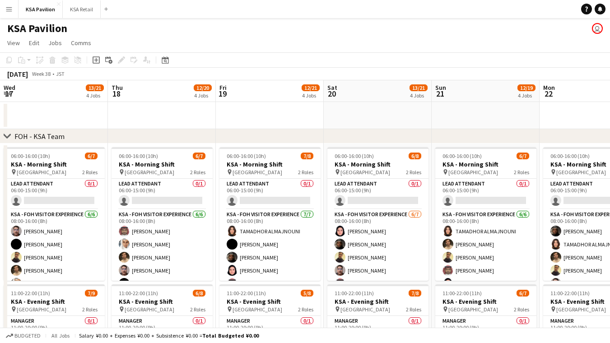 This screenshot has width=610, height=343. What do you see at coordinates (61, 335) in the screenshot?
I see `span: All jobs` at bounding box center [61, 335].